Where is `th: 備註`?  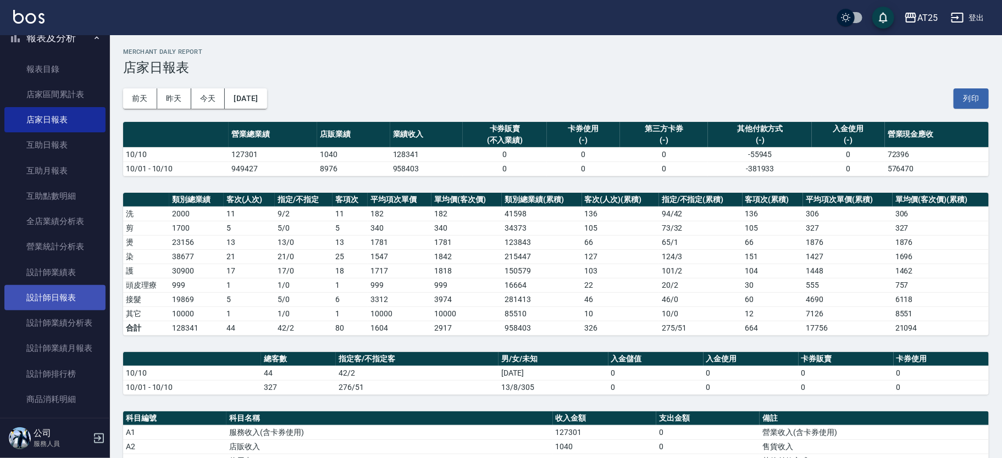
th: 備註 is located at coordinates (874, 419).